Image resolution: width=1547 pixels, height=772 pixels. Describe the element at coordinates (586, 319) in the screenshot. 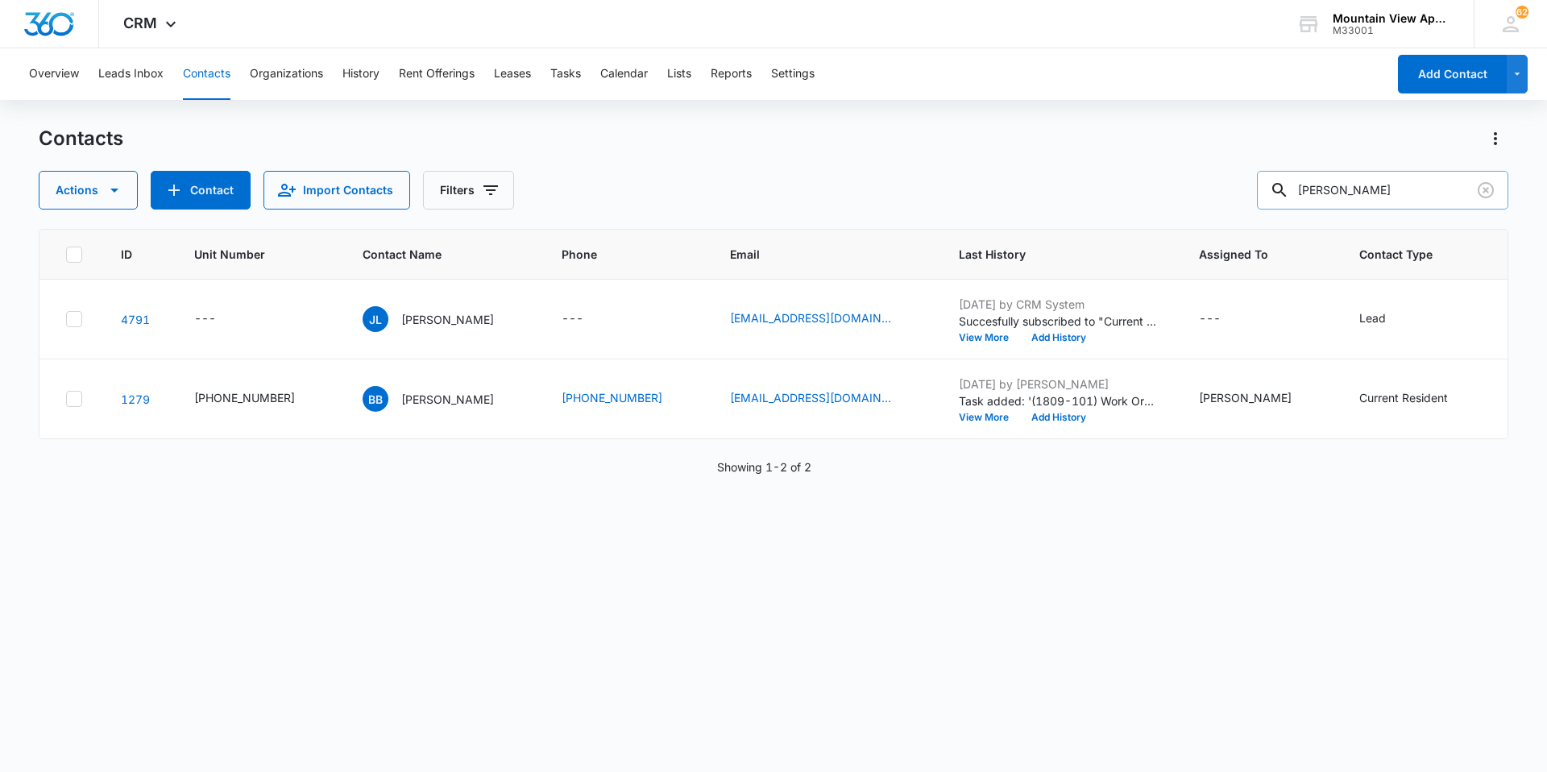

I see `div: Phone - - Select to Edit Field` at that location.